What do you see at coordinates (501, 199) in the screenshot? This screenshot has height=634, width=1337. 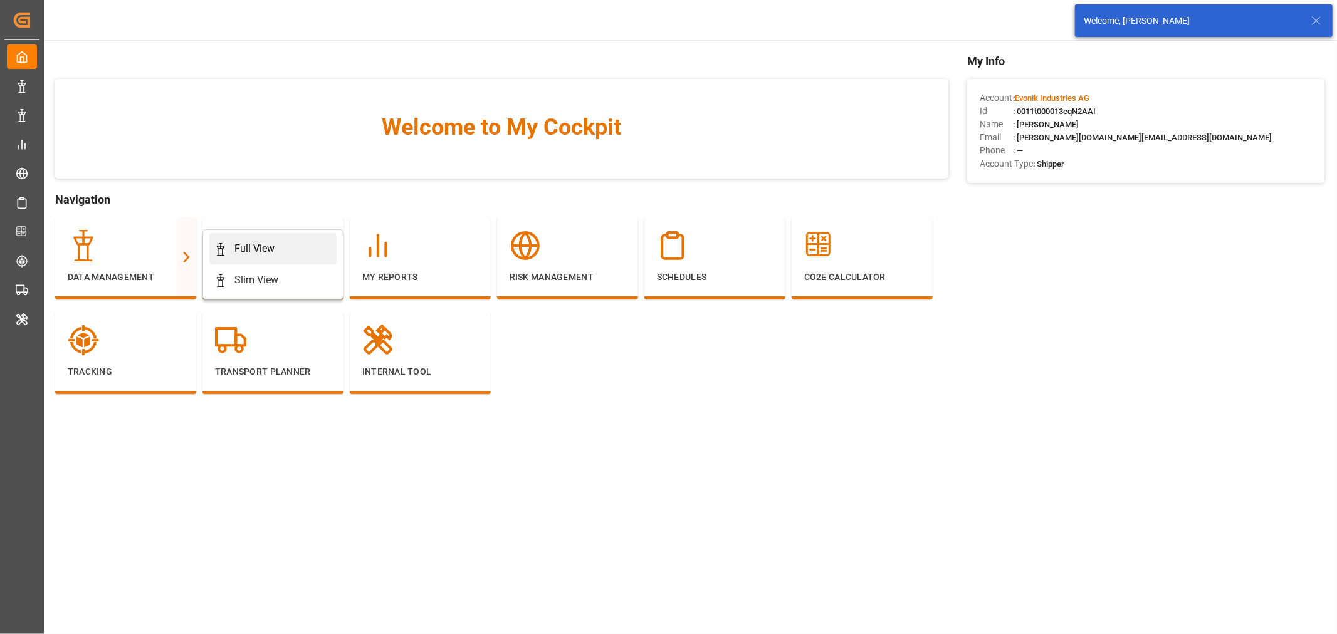 I see `span: Navigation` at bounding box center [501, 199].